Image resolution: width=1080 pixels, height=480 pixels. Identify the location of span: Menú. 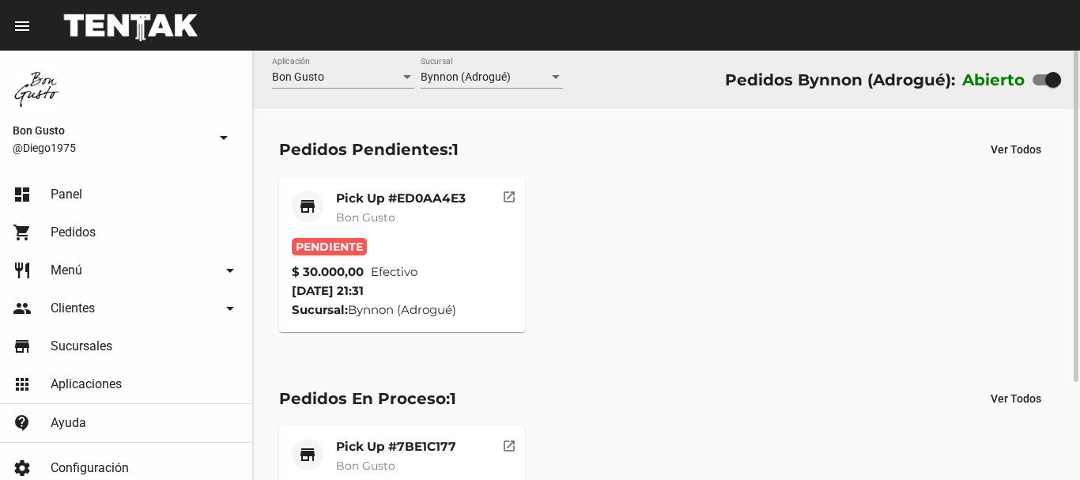
(66, 270).